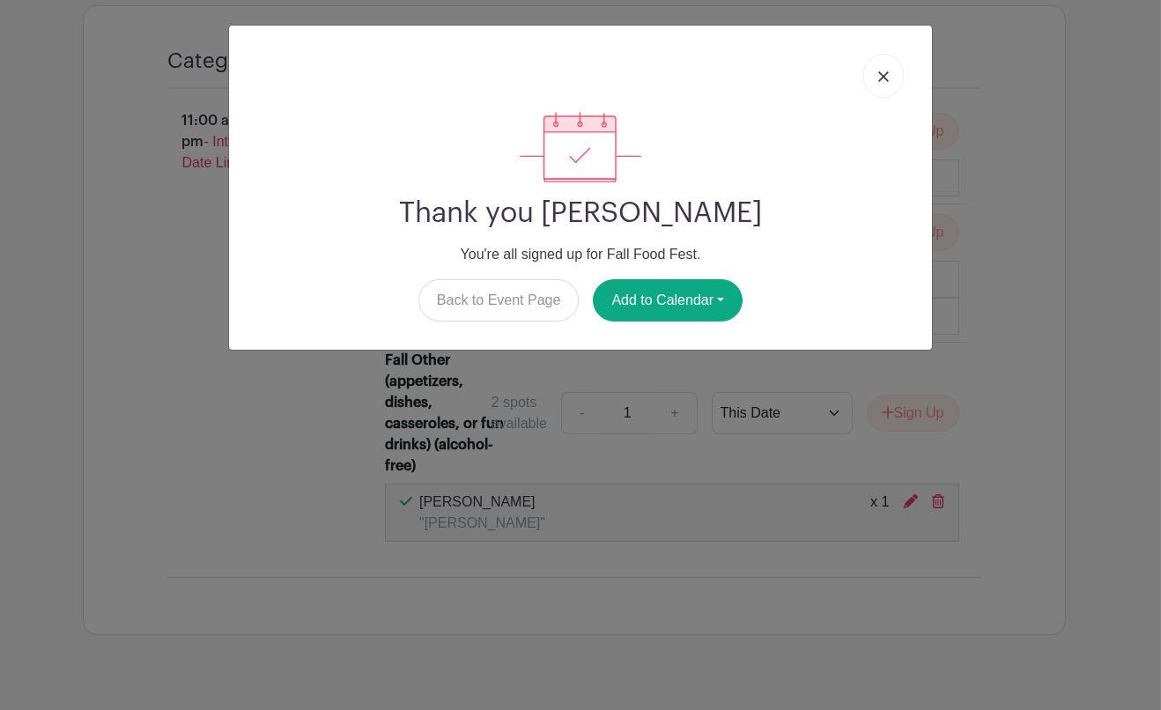 Image resolution: width=1161 pixels, height=710 pixels. What do you see at coordinates (580, 255) in the screenshot?
I see `p: You're all signed up for Fall Food Fest.` at bounding box center [580, 255].